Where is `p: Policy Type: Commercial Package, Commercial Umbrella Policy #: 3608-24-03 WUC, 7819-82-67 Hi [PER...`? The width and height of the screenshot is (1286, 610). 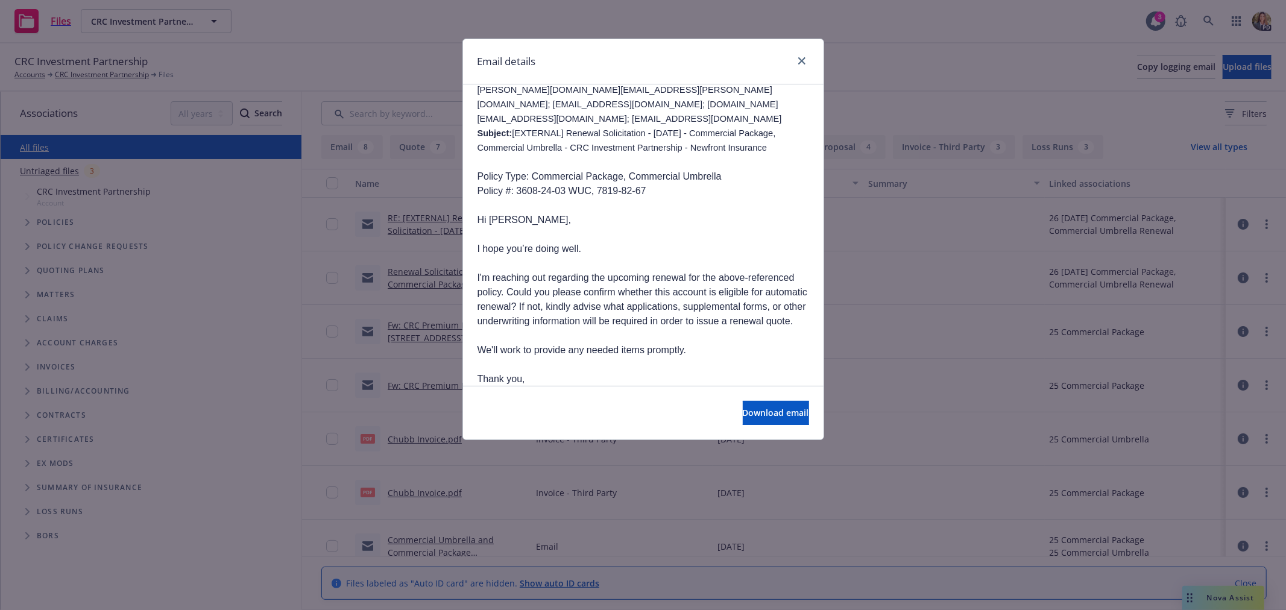
p: Policy Type: Commercial Package, Commercial Umbrella Policy #: 3608-24-03 WUC, 7819-82-67 Hi [PER... is located at coordinates (643, 285).